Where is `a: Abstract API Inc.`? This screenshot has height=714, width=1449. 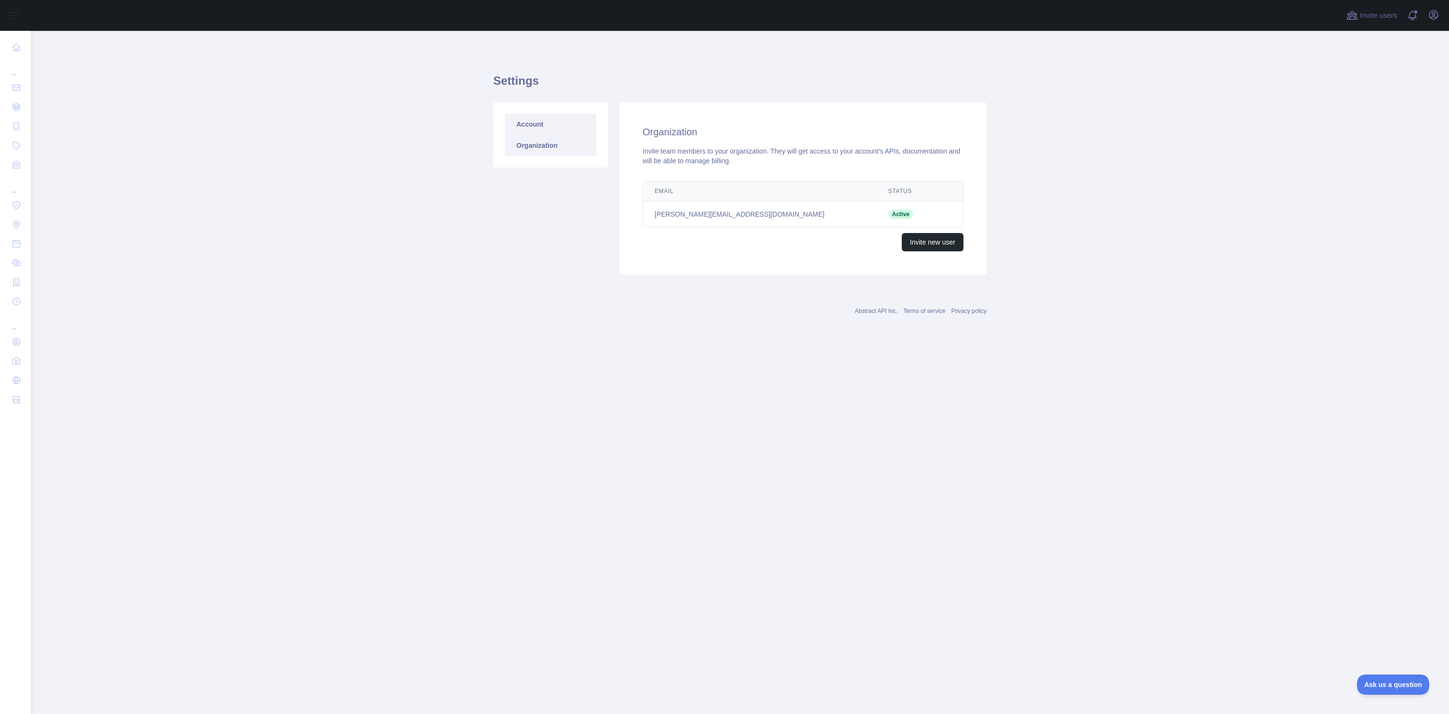 a: Abstract API Inc. is located at coordinates (876, 311).